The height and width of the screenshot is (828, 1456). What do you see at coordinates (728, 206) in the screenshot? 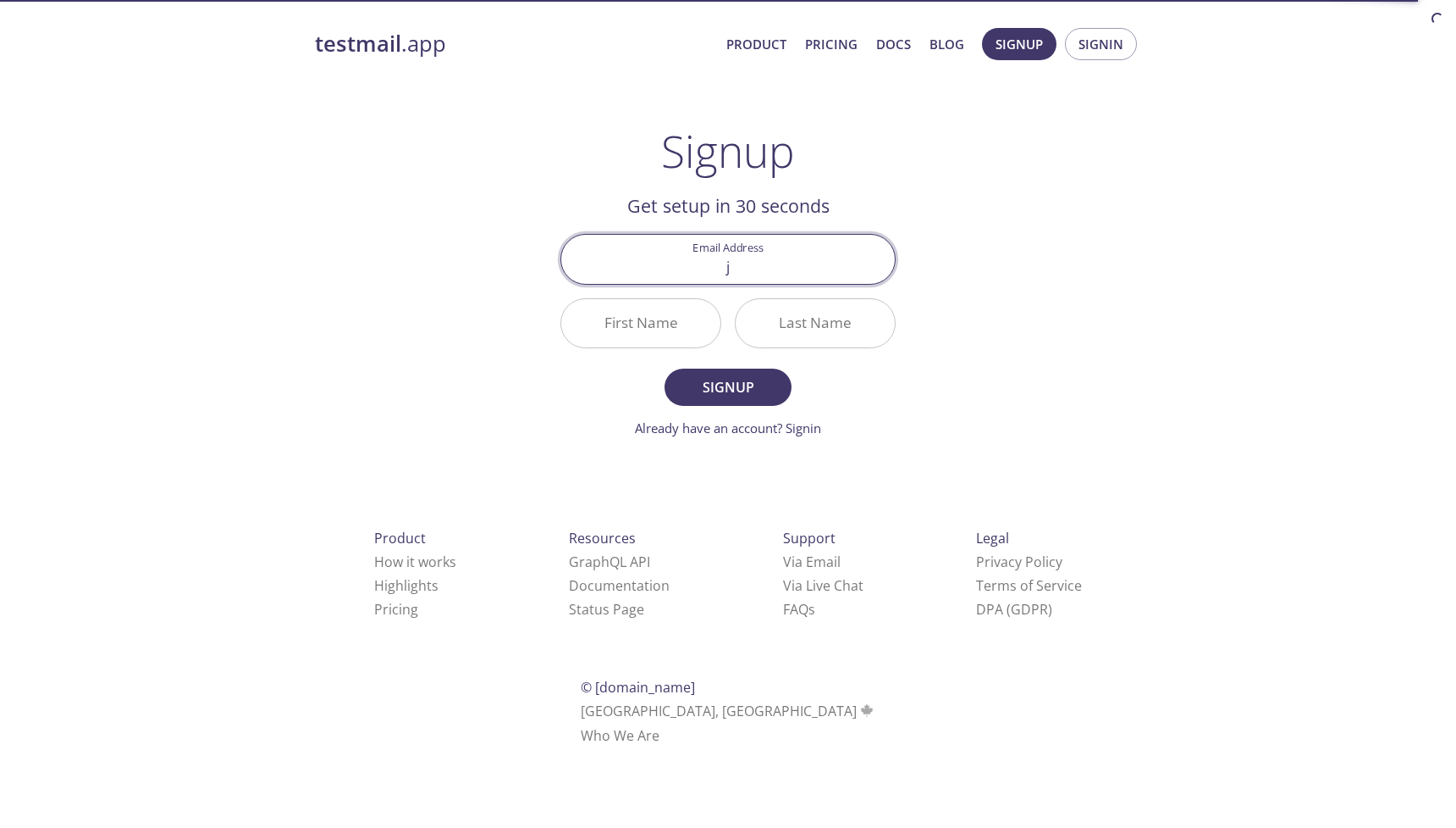
I see `h2: Get setup in 30 seconds` at bounding box center [728, 206].